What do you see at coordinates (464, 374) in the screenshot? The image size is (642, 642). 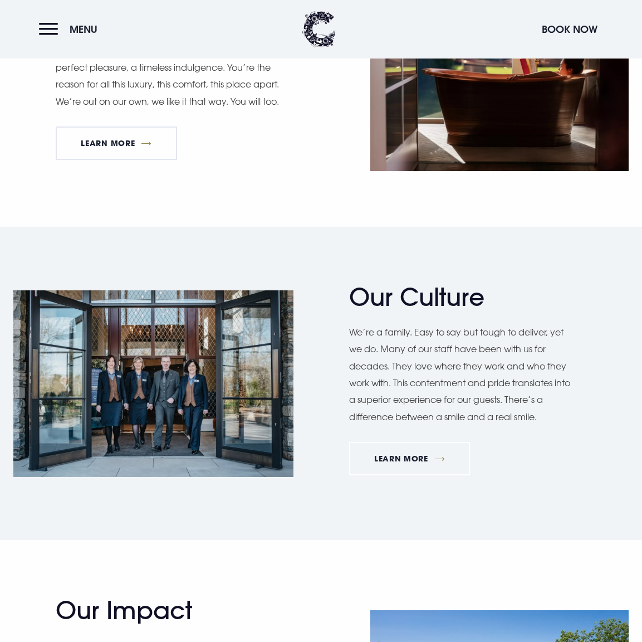 I see `p: We’re a family. Easy to say but tough to deliver, yet we do. Many of our staff have been with us ...` at bounding box center [464, 374].